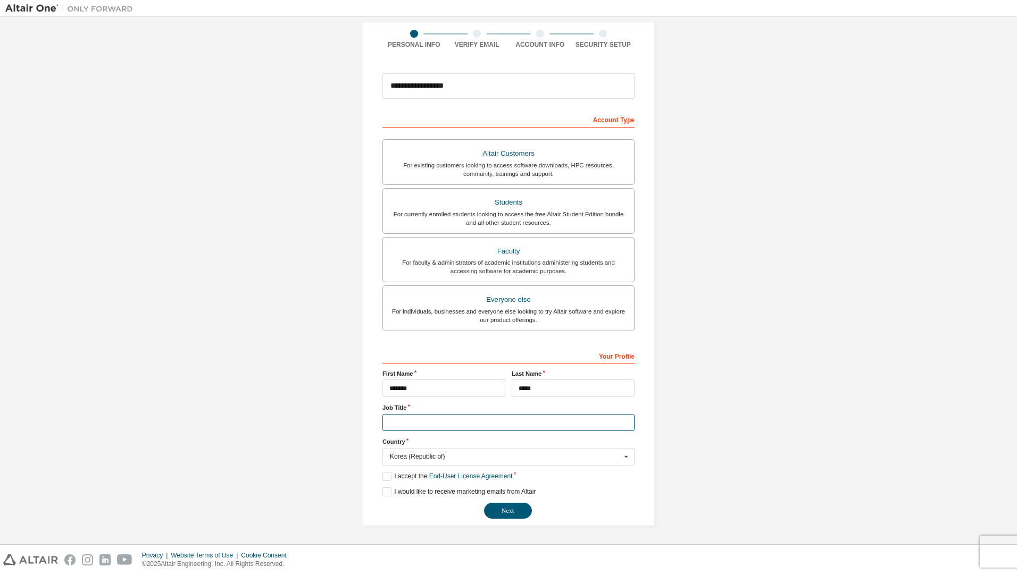 This screenshot has width=1017, height=575. I want to click on label: Last Name, so click(573, 374).